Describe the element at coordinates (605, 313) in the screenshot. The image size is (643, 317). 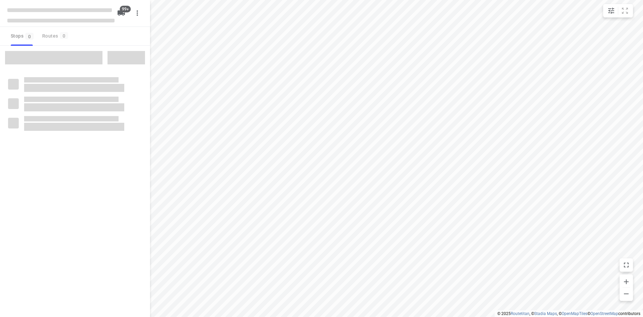
I see `a: OpenStreetMap` at that location.